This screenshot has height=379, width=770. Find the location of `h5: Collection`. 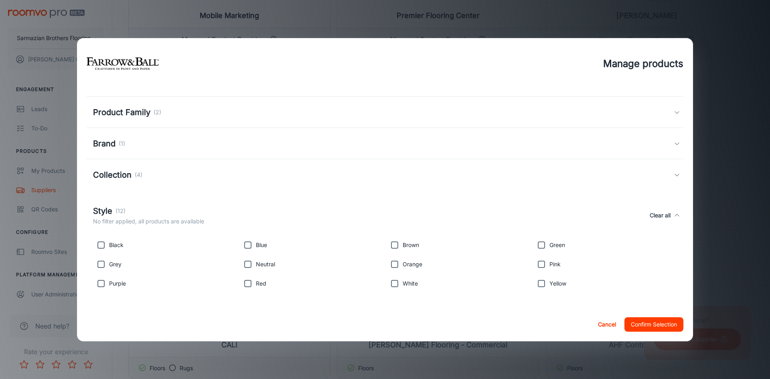

h5: Collection is located at coordinates (112, 175).